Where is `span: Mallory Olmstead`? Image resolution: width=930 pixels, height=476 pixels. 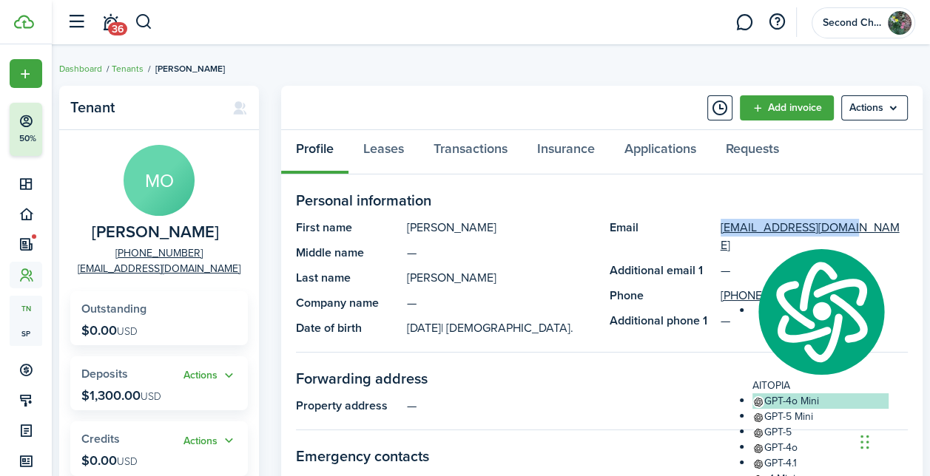
span: Mallory Olmstead is located at coordinates (155, 232).